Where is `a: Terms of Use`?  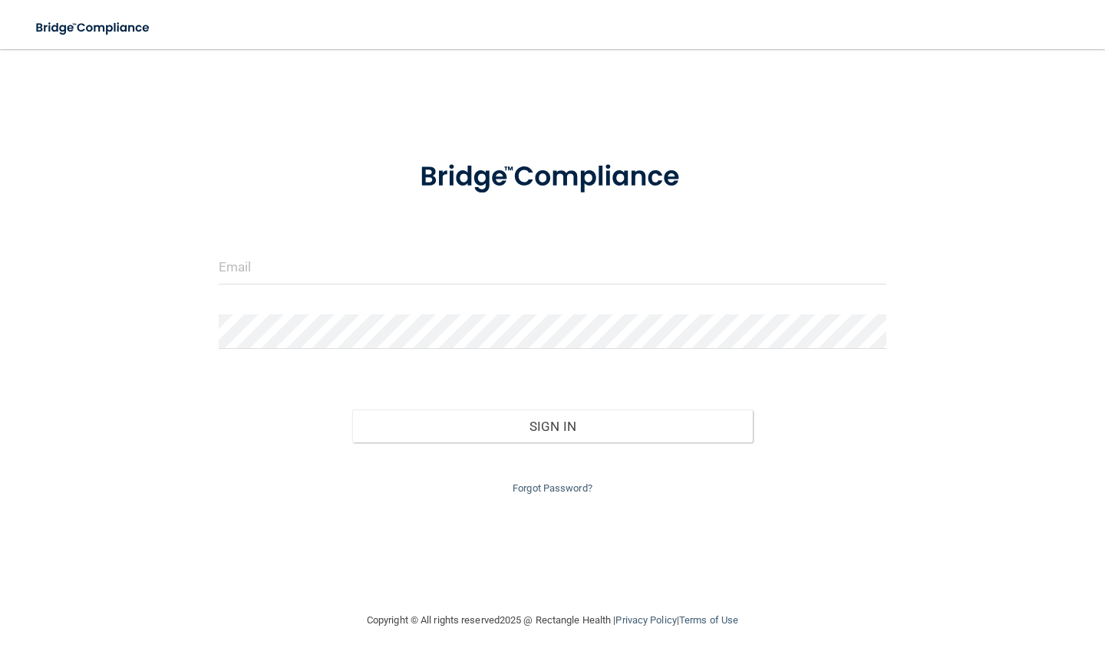 a: Terms of Use is located at coordinates (708, 620).